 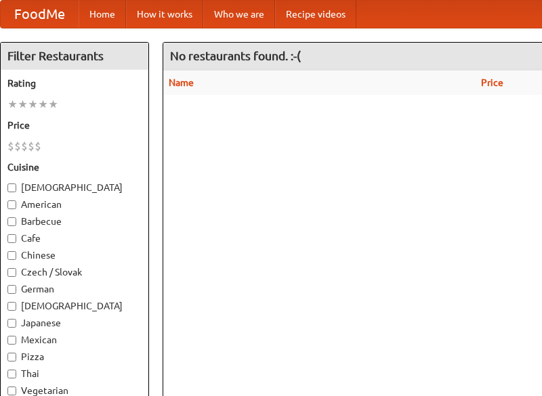 I want to click on label: Thai, so click(x=74, y=374).